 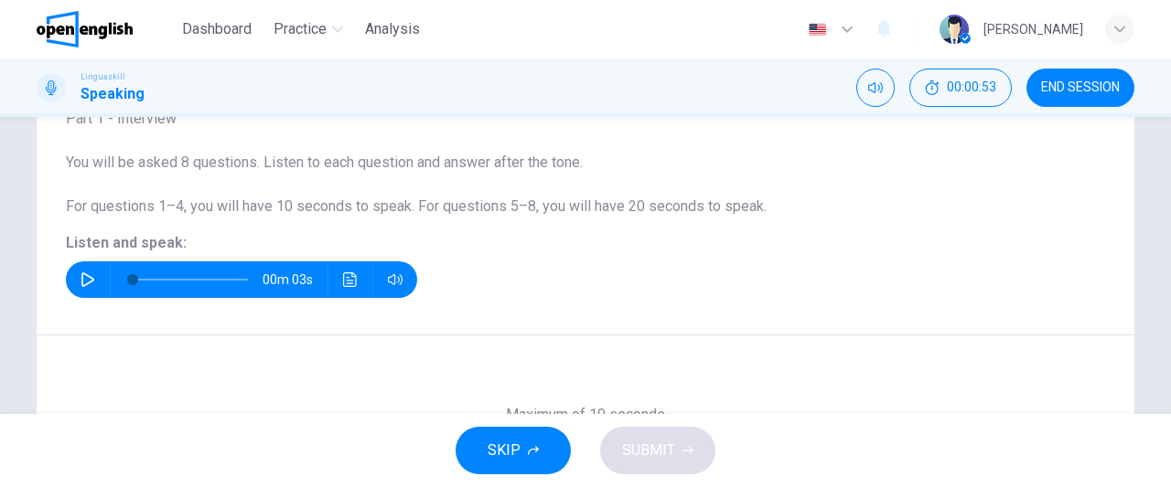 What do you see at coordinates (324, 162) in the screenshot?
I see `span: You will be asked 8 questions. Listen to each question and answer after the tone.` at bounding box center [324, 162].